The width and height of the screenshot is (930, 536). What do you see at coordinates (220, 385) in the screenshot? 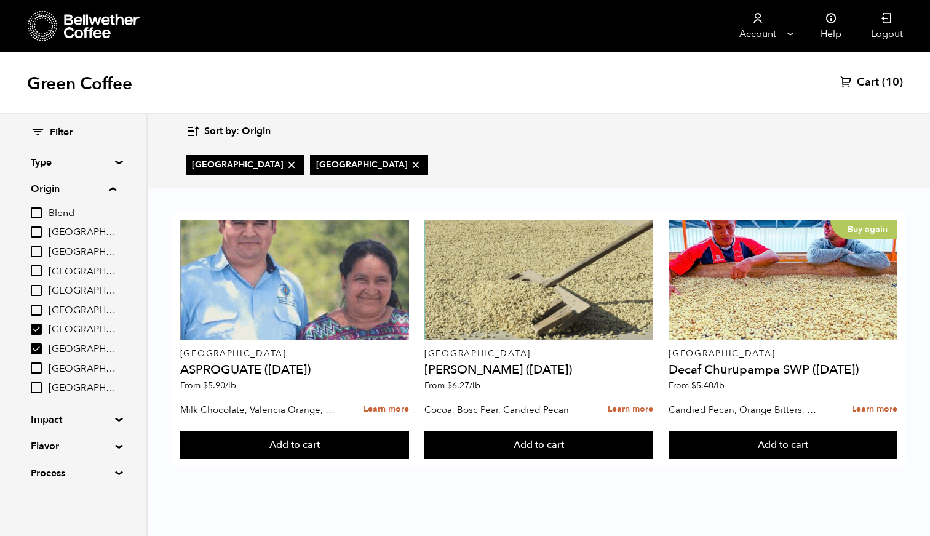
I see `bdi: 5.90` at bounding box center [220, 385].